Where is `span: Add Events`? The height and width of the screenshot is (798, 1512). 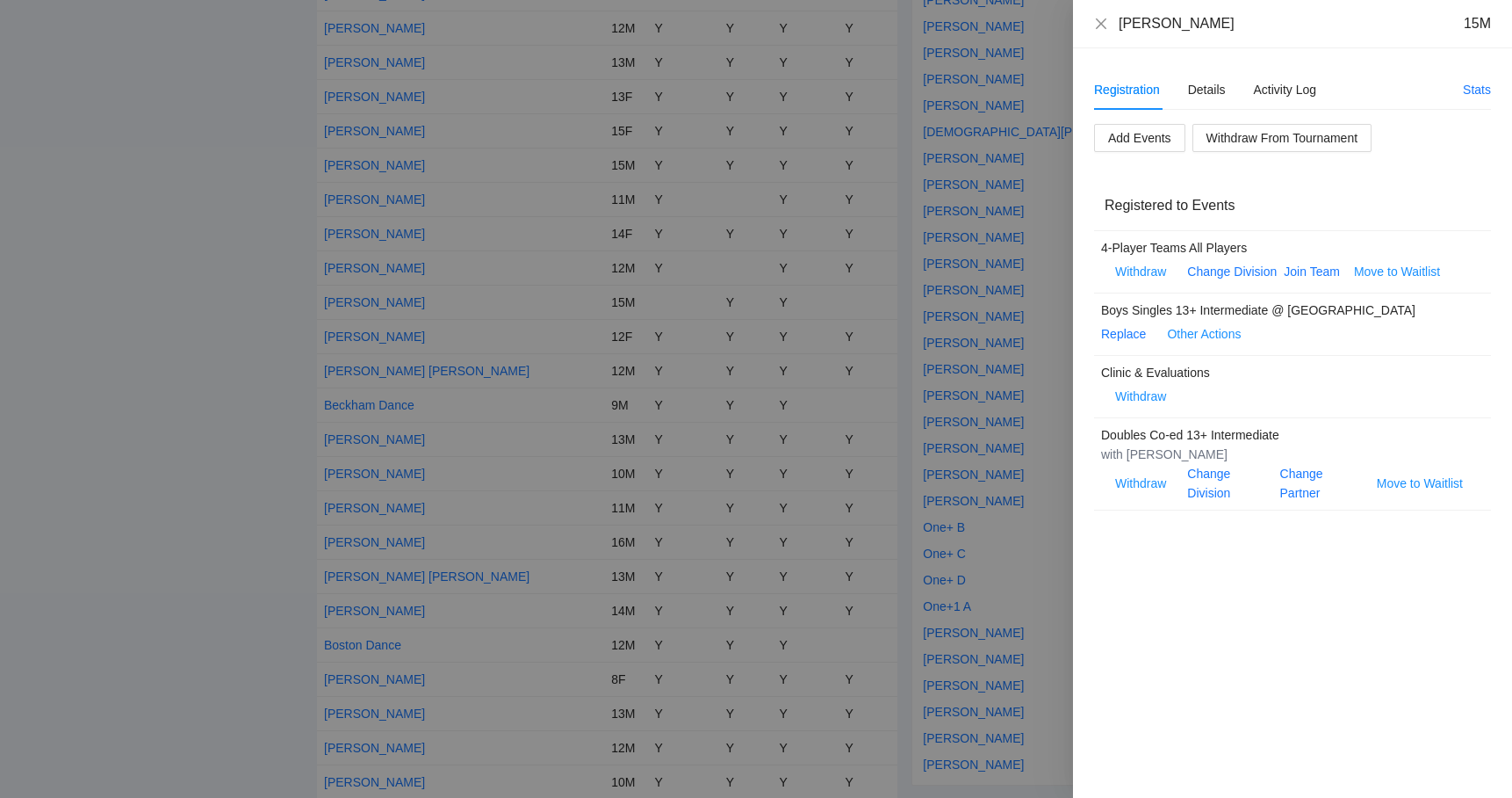
span: Add Events is located at coordinates (1140, 138).